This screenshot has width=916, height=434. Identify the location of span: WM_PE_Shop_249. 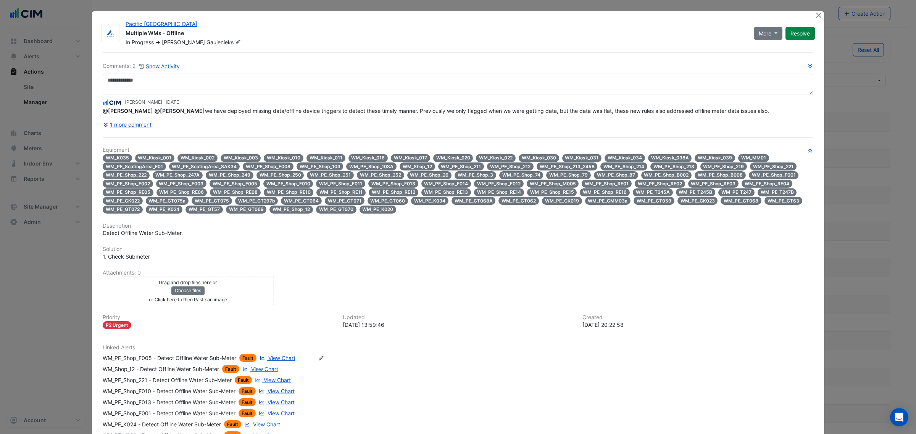
(229, 175).